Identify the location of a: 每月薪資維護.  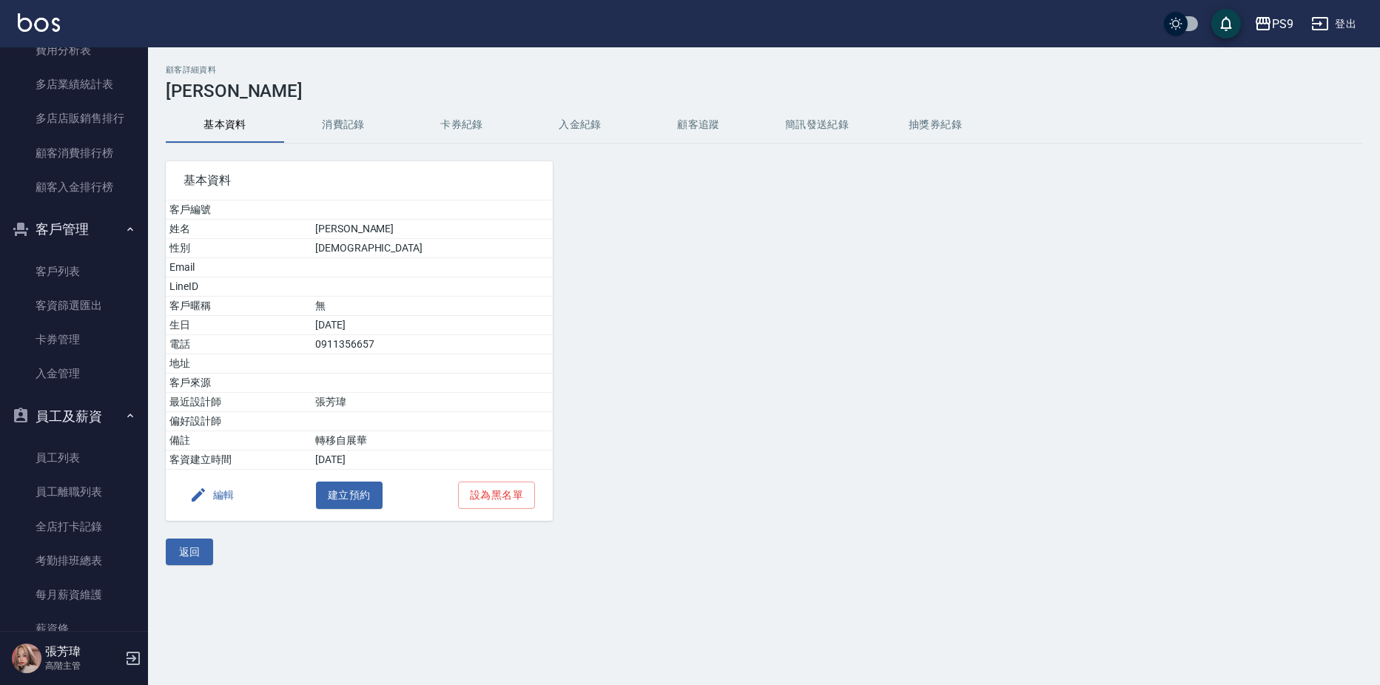
(74, 595).